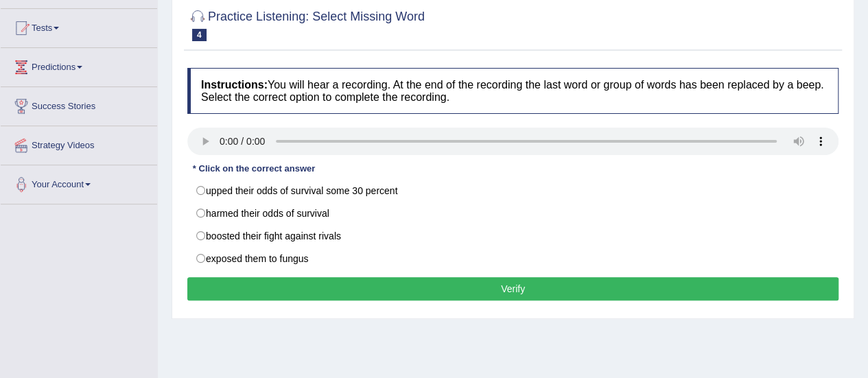 Image resolution: width=868 pixels, height=378 pixels. I want to click on a: Predictions, so click(79, 65).